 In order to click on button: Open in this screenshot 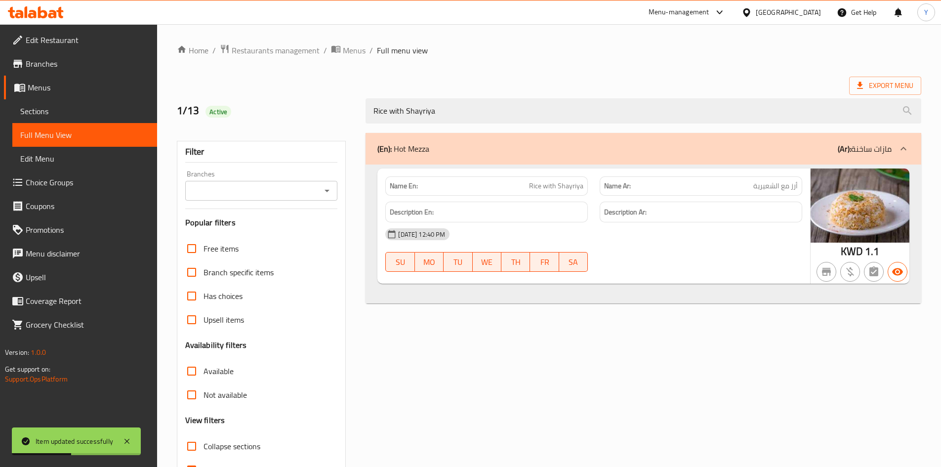, I will do `click(327, 191)`.